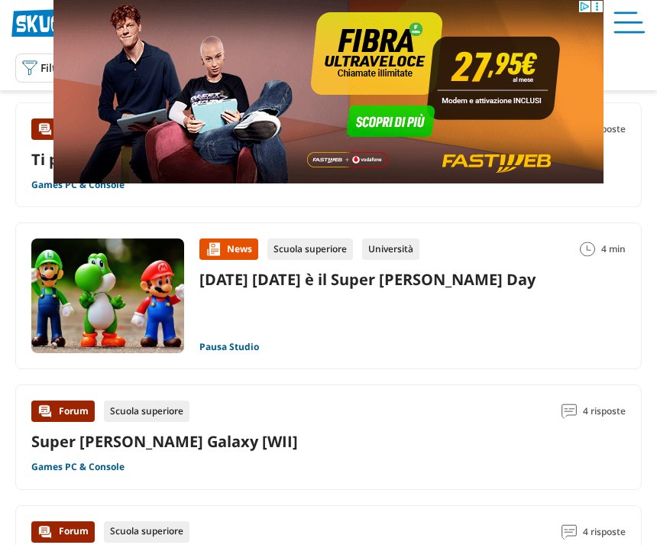 The image size is (657, 545). Describe the element at coordinates (391, 249) in the screenshot. I see `div: Università` at that location.